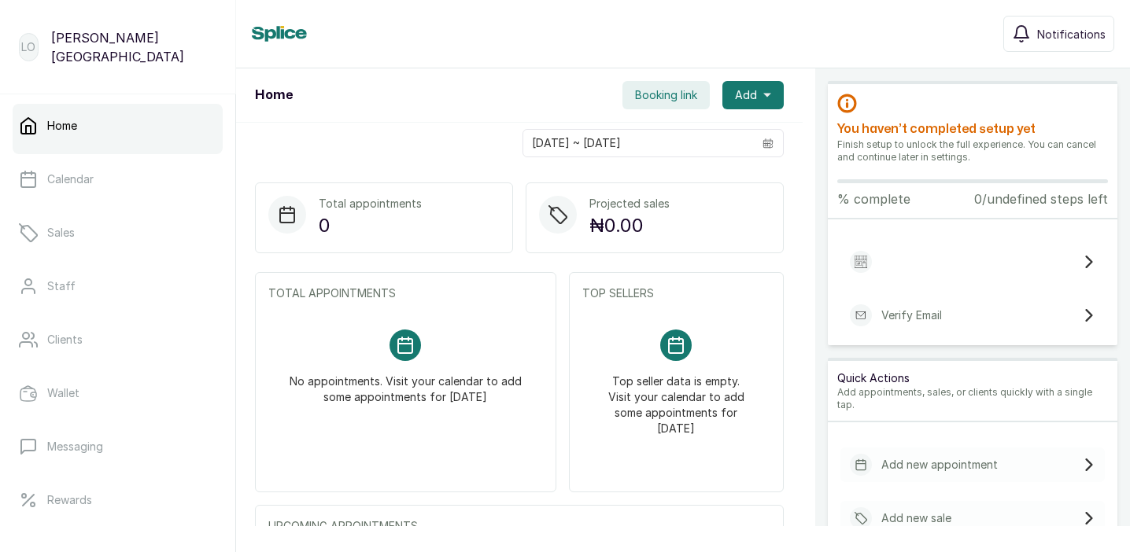 The width and height of the screenshot is (1130, 552). I want to click on a: Clients, so click(117, 340).